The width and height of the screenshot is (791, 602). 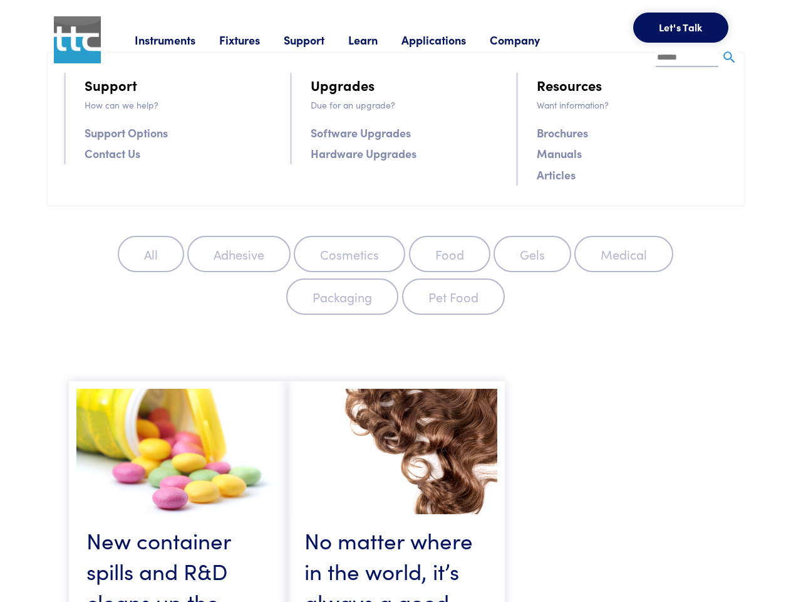 What do you see at coordinates (343, 85) in the screenshot?
I see `a: Upgrades` at bounding box center [343, 85].